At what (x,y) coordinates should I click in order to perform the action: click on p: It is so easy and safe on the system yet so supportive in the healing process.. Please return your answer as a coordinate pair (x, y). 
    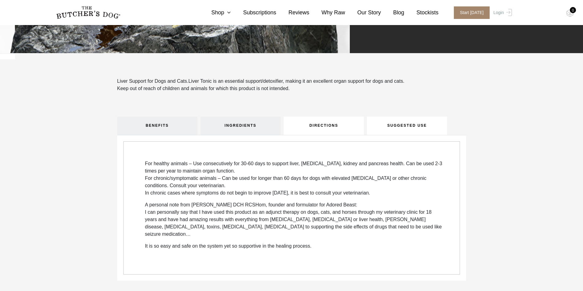
    Looking at the image, I should click on (295, 246).